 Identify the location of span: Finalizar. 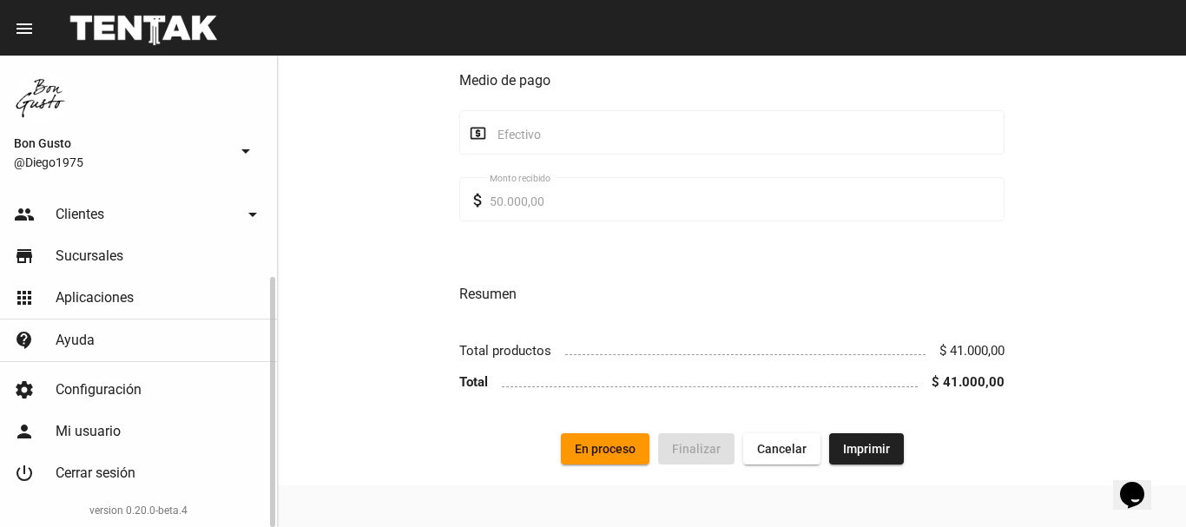
(696, 449).